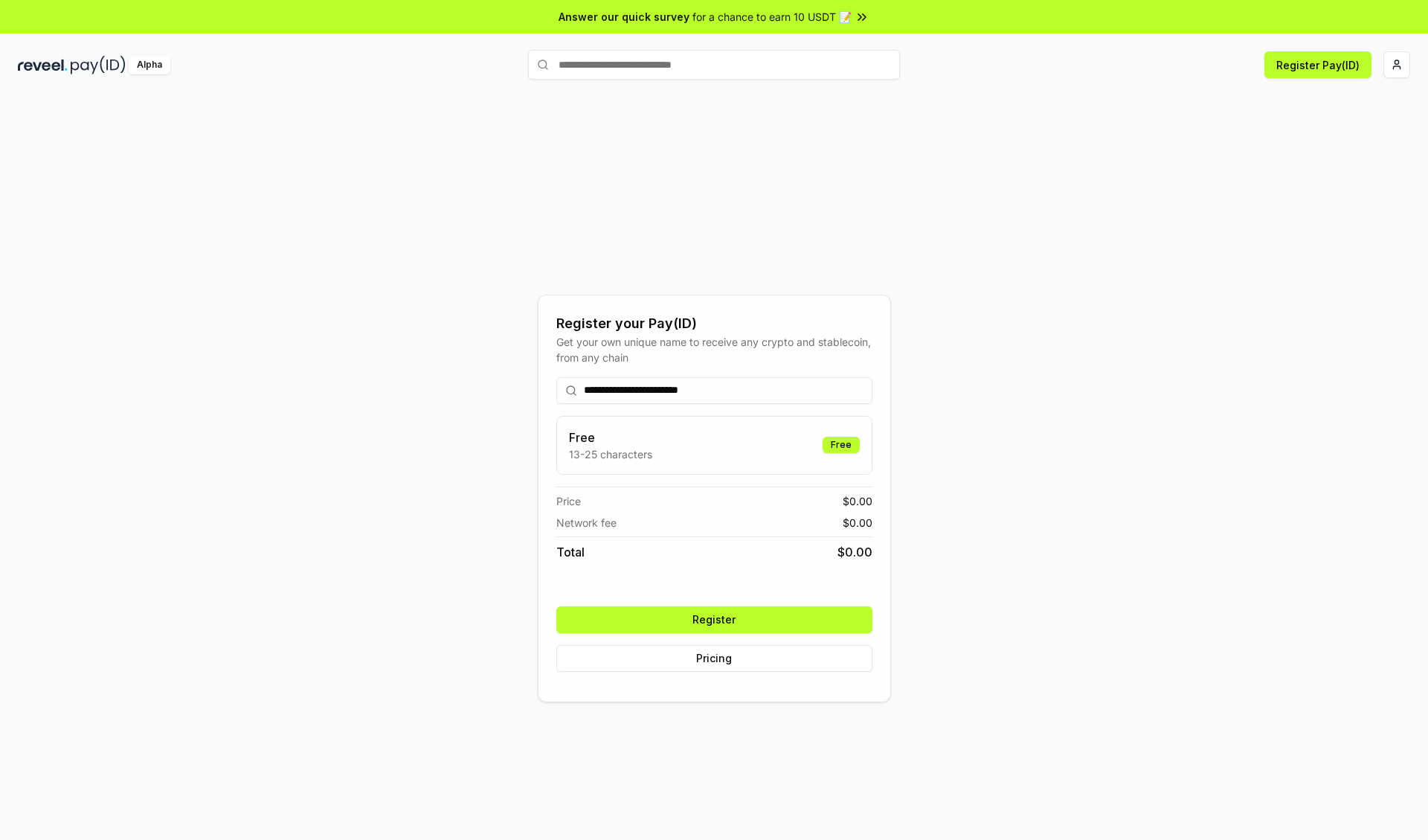 This screenshot has width=1428, height=840. What do you see at coordinates (43, 65) in the screenshot?
I see `img: reveel_dark` at bounding box center [43, 65].